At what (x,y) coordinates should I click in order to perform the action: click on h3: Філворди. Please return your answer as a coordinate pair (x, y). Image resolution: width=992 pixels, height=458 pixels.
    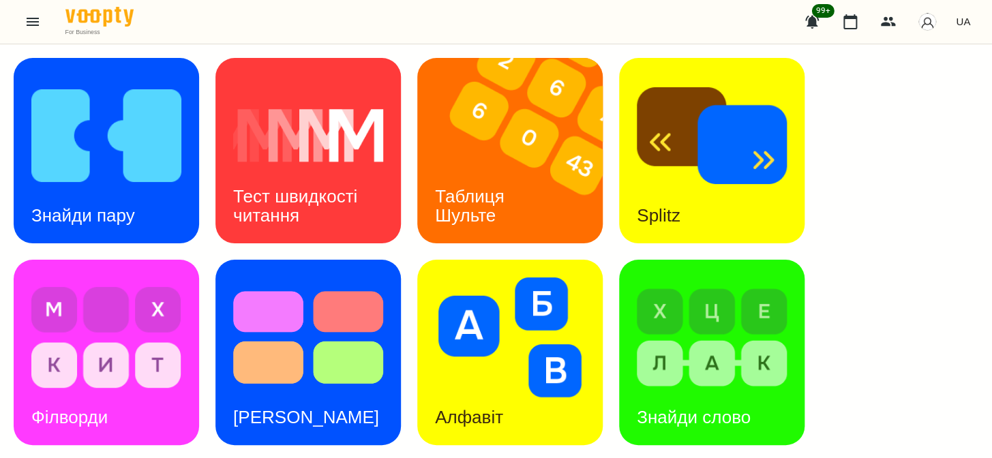
    Looking at the image, I should click on (70, 417).